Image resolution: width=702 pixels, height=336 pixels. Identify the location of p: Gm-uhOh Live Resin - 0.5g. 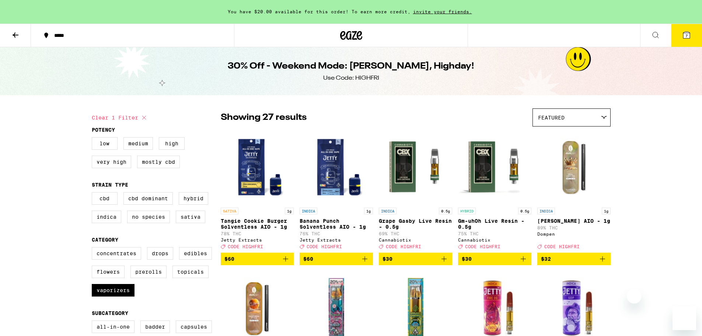
(494, 224).